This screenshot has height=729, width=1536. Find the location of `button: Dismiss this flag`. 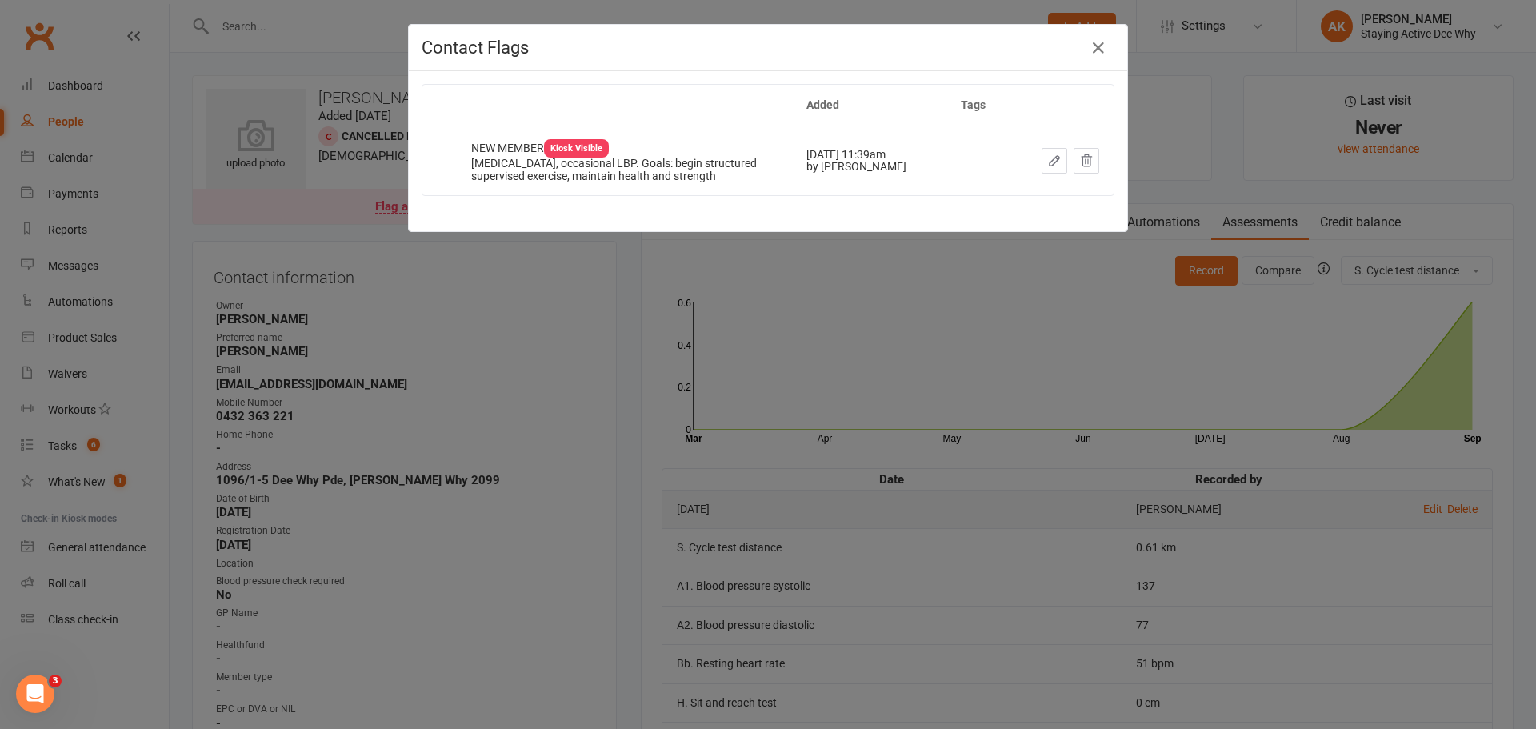

button: Dismiss this flag is located at coordinates (1086, 161).